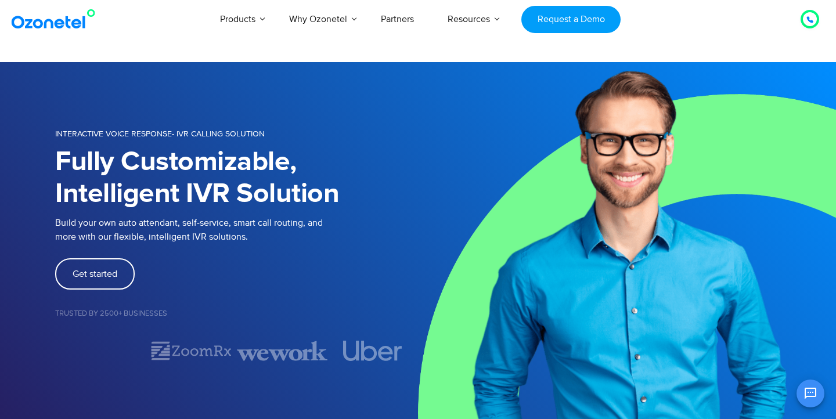 The image size is (836, 419). What do you see at coordinates (191, 351) in the screenshot?
I see `div: 2 of 7` at bounding box center [191, 351].